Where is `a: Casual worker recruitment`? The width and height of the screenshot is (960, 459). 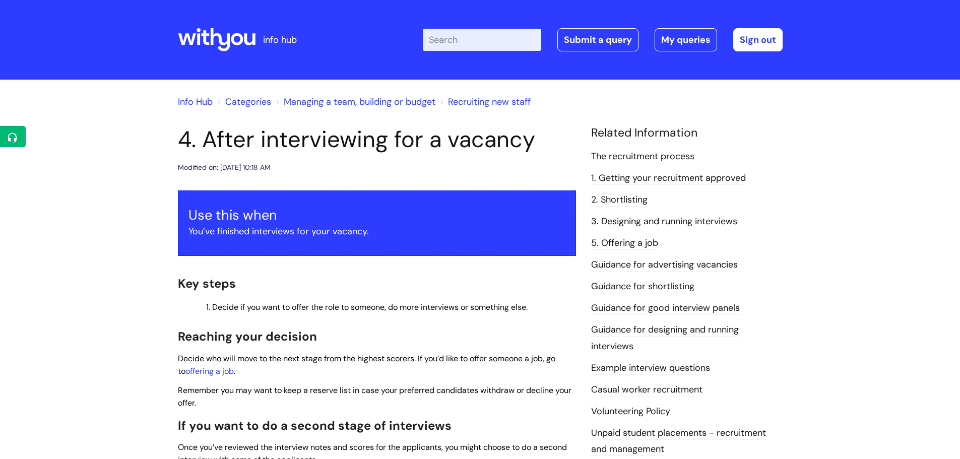
a: Casual worker recruitment is located at coordinates (647, 390).